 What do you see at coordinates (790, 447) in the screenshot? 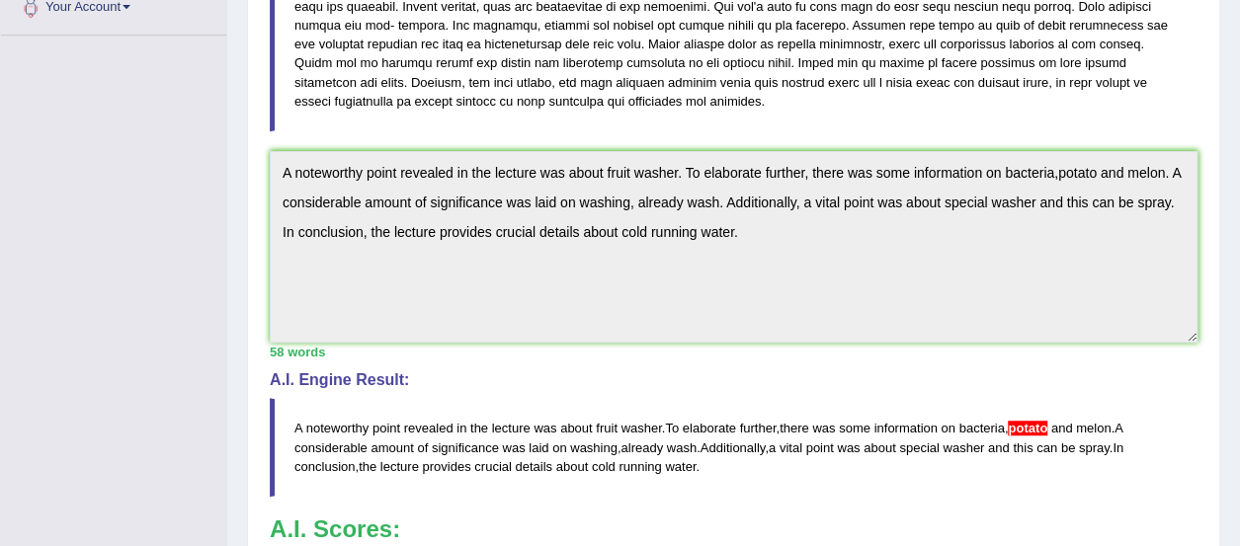
I see `span: vital` at bounding box center [790, 447].